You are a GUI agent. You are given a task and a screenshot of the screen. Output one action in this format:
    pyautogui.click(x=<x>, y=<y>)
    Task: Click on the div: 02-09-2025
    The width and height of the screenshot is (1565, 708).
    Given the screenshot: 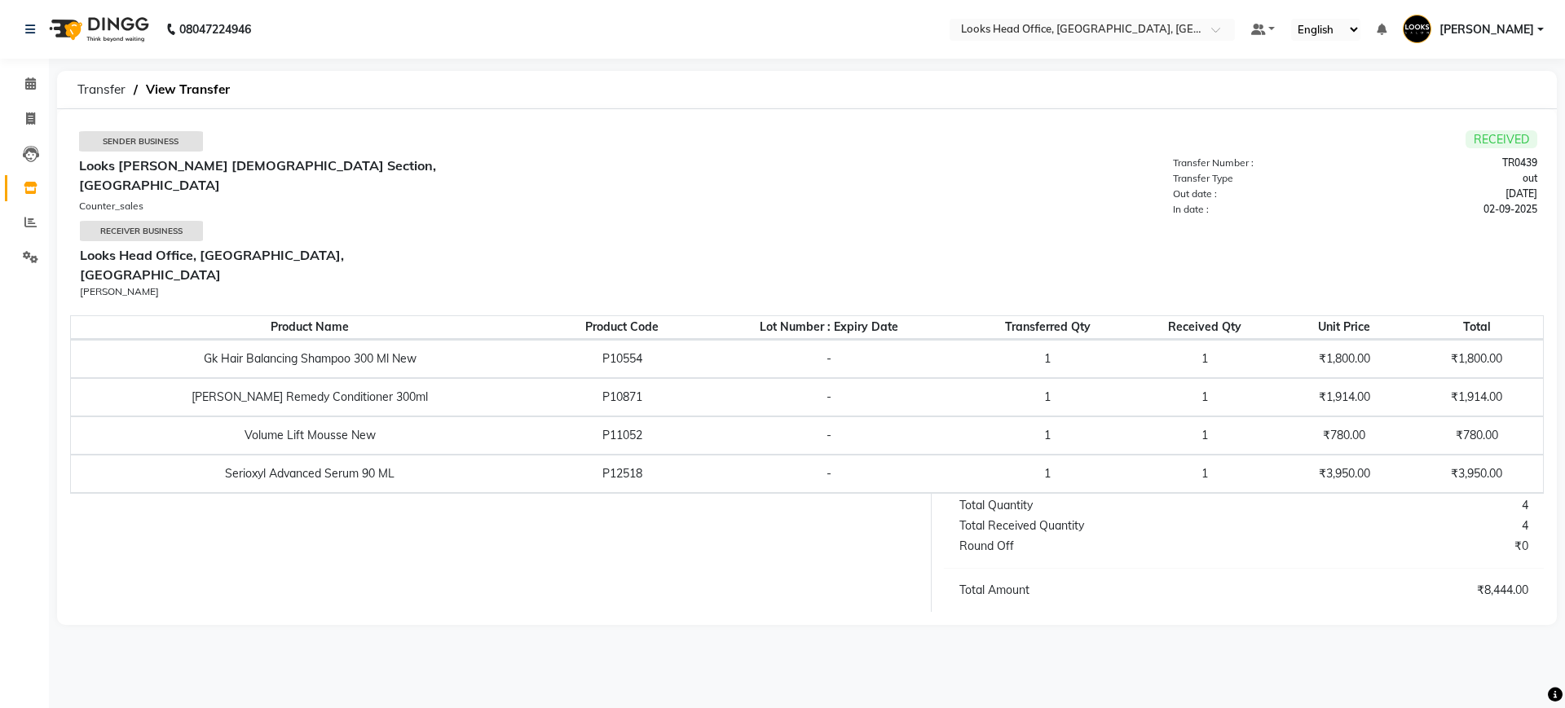 What is the action you would take?
    pyautogui.click(x=1452, y=209)
    